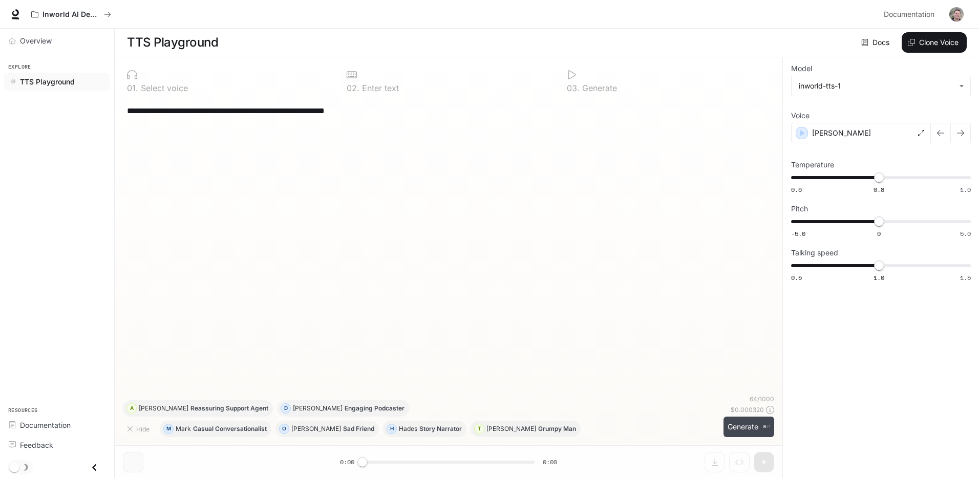 The image size is (979, 478). I want to click on p: Talking speed, so click(815, 253).